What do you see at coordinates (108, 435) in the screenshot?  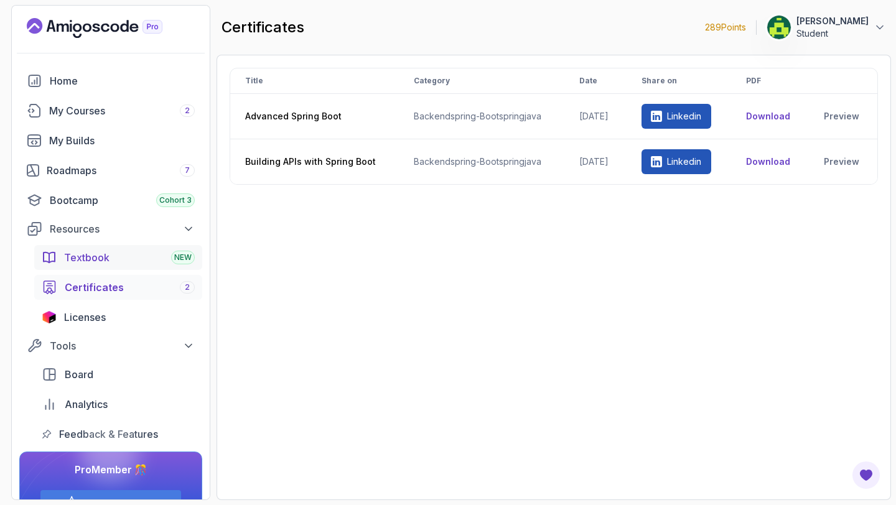 I see `span: Feedback & Features` at bounding box center [108, 435].